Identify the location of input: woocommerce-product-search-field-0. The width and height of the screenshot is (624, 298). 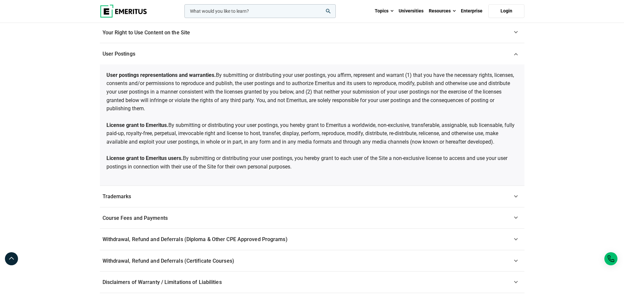
(260, 11).